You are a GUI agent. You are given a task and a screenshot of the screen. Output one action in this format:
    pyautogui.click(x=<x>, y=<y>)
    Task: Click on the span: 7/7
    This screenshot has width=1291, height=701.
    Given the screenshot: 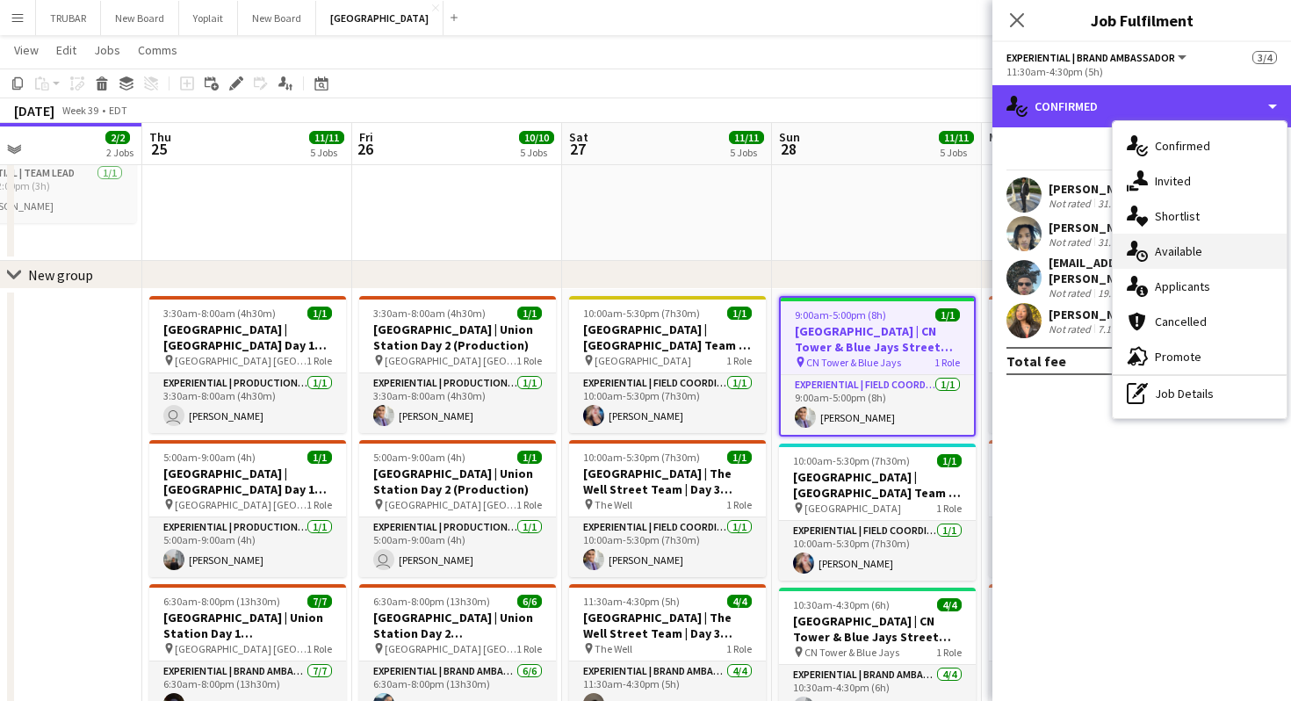 What is the action you would take?
    pyautogui.click(x=320, y=601)
    